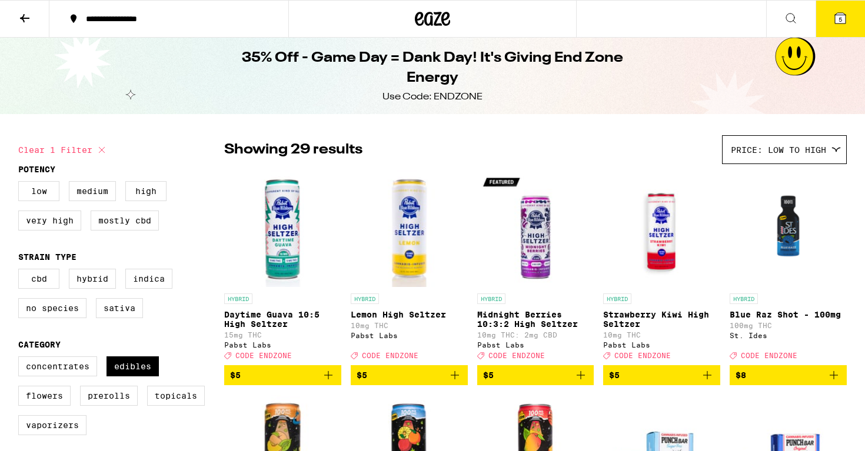  I want to click on label: No Species, so click(52, 308).